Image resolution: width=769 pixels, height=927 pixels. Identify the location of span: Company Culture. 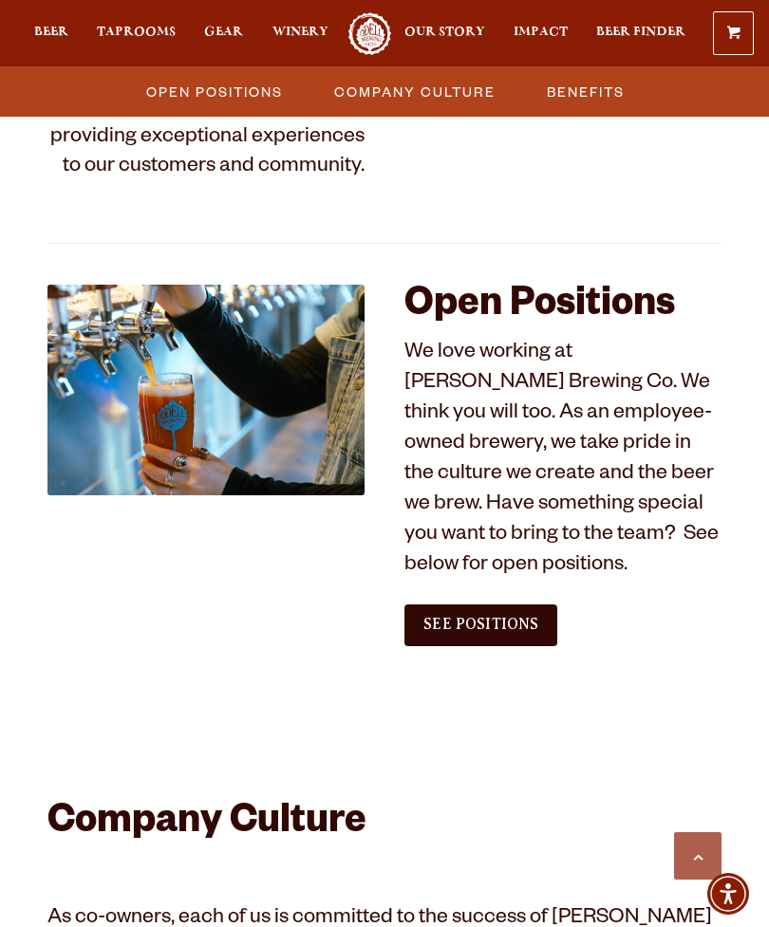
(415, 91).